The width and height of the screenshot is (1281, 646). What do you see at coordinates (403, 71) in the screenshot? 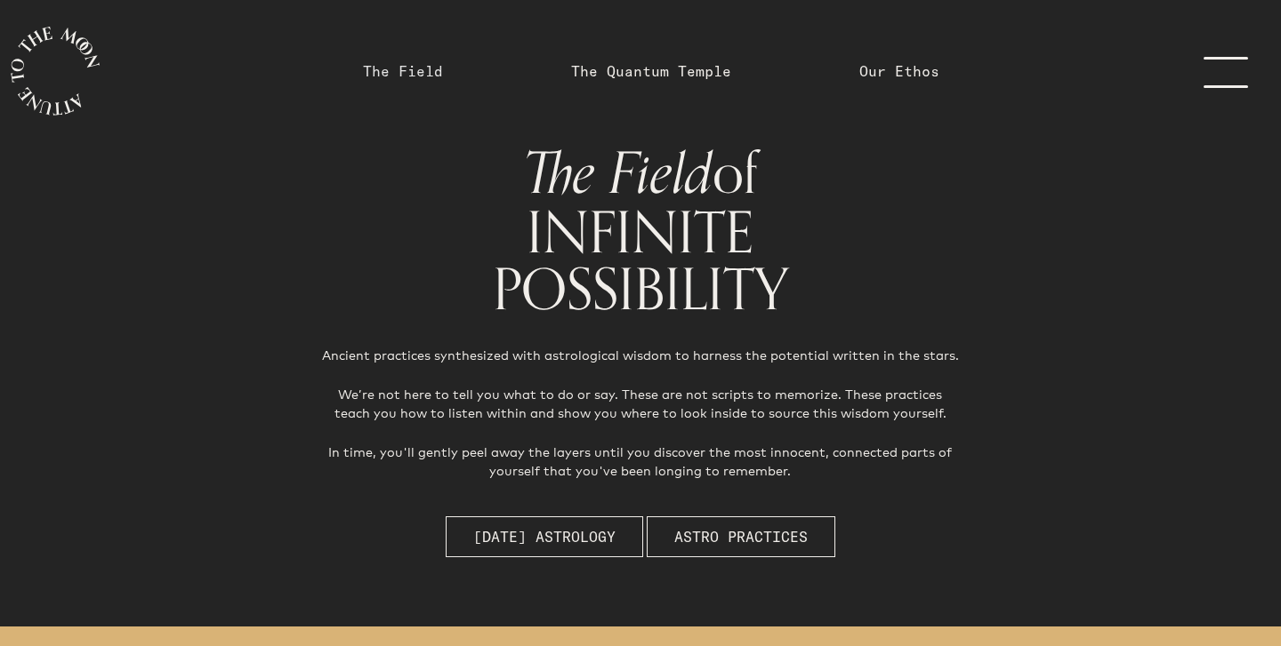
I see `a: The Field` at bounding box center [403, 71].